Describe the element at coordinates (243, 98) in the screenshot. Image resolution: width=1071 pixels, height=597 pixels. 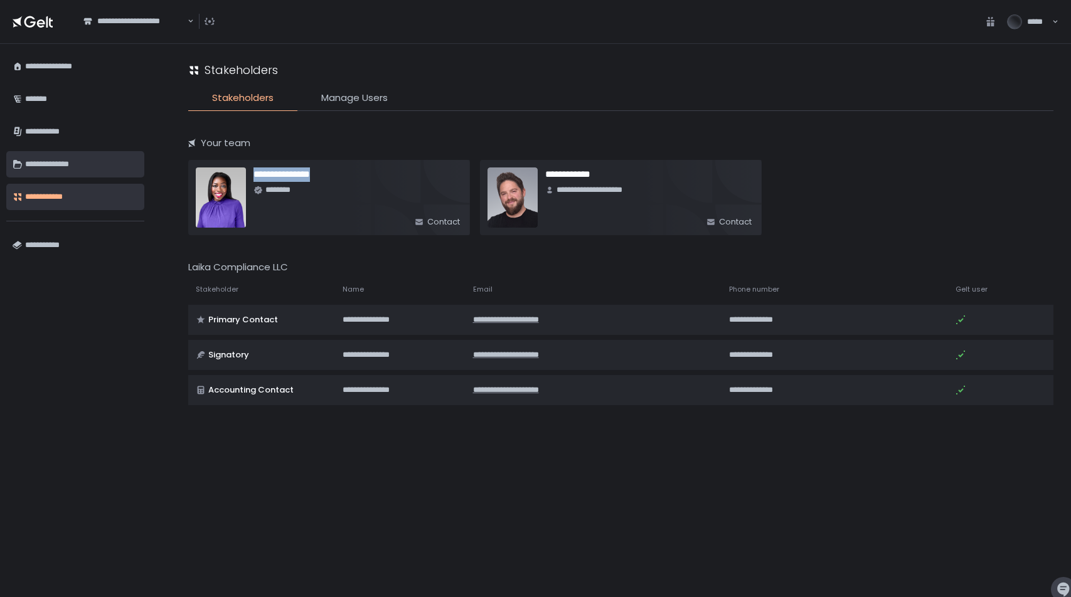
I see `span: Stakeholders` at that location.